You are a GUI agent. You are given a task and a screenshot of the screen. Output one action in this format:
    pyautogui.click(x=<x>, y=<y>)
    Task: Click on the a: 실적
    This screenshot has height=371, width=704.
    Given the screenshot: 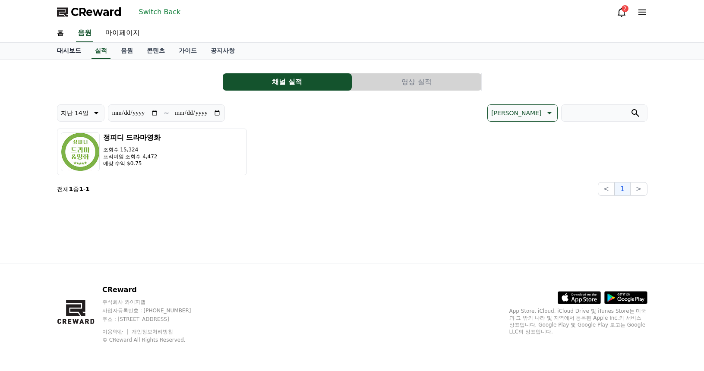 What is the action you would take?
    pyautogui.click(x=101, y=51)
    